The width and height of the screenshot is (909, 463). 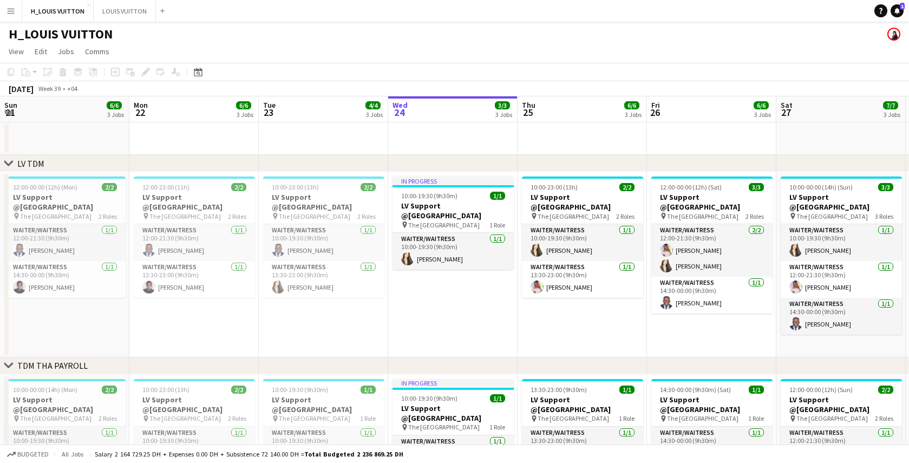 I want to click on span: 23, so click(x=269, y=112).